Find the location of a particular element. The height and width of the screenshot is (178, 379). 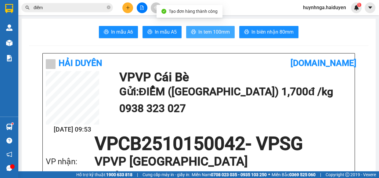

img: icon-new-feature is located at coordinates (356, 8).